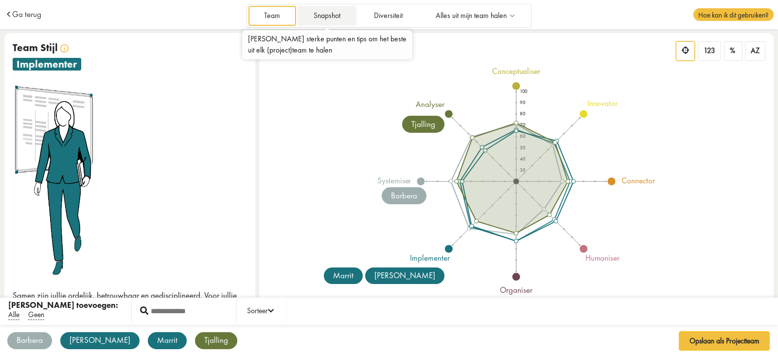 The width and height of the screenshot is (778, 356). I want to click on span: Geen, so click(36, 314).